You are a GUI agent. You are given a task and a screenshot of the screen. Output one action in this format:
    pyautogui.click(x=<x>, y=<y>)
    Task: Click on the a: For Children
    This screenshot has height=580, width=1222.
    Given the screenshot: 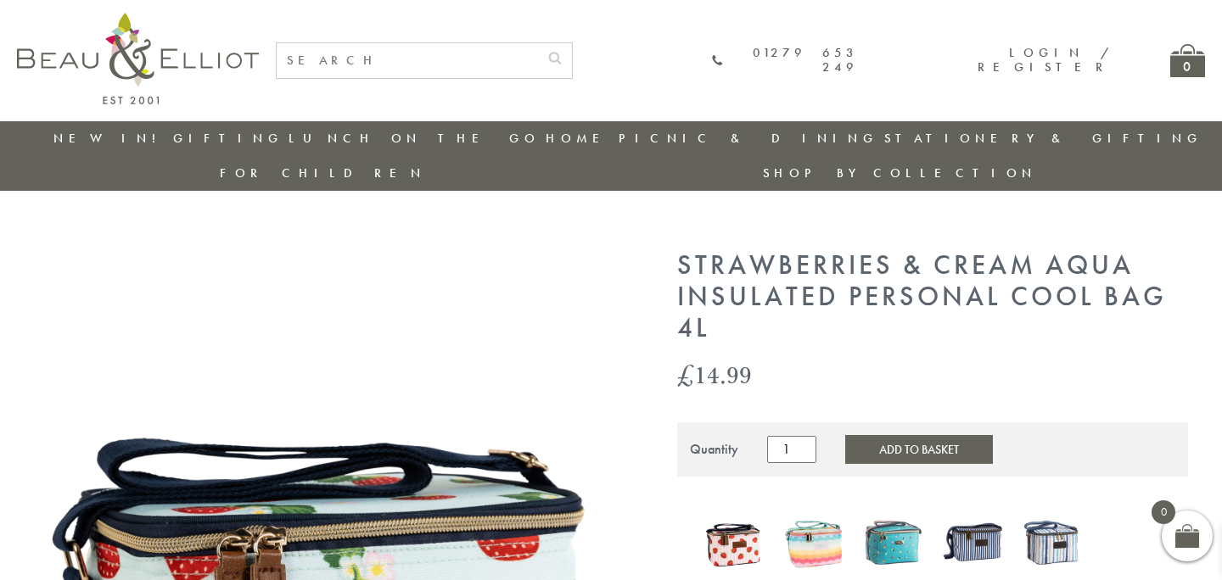 What is the action you would take?
    pyautogui.click(x=322, y=173)
    